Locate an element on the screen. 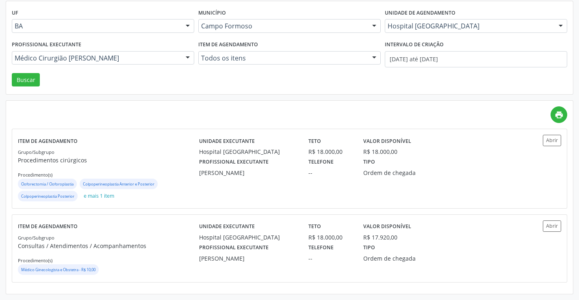 The width and height of the screenshot is (579, 300). label: UF is located at coordinates (15, 13).